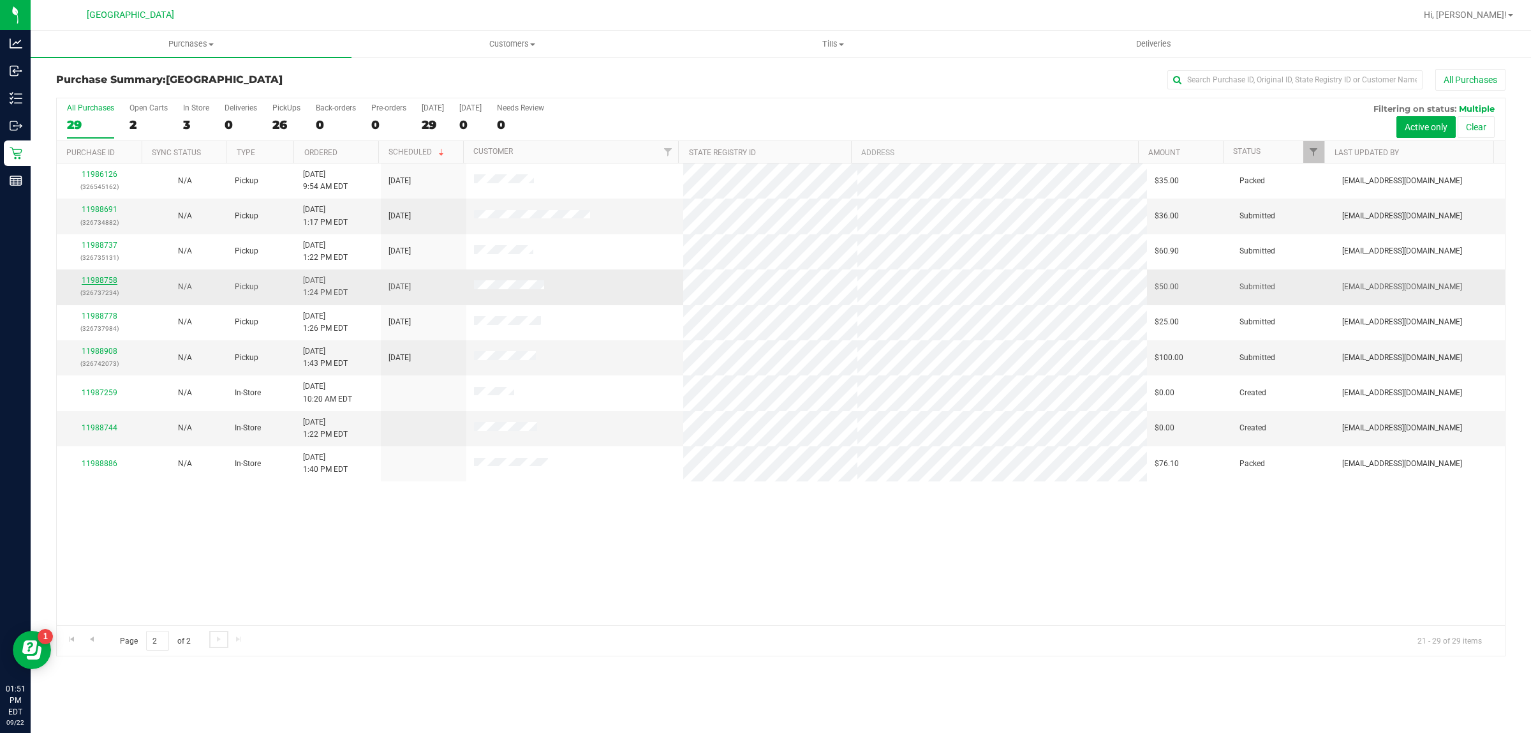  What do you see at coordinates (149, 108) in the screenshot?
I see `div: Open Carts` at bounding box center [149, 108].